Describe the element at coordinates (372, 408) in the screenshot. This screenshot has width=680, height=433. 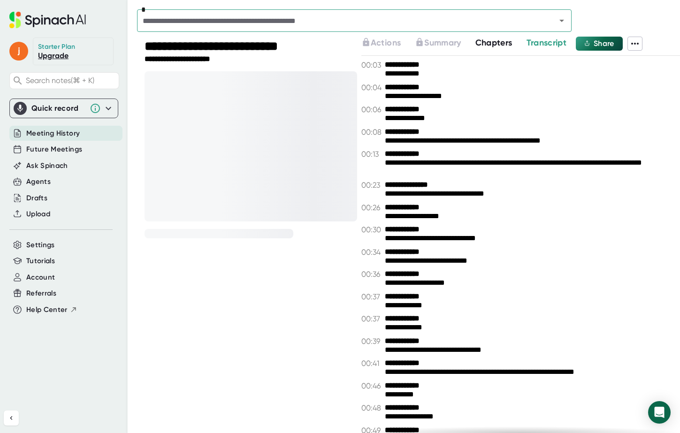
I see `span: 00:48` at that location.